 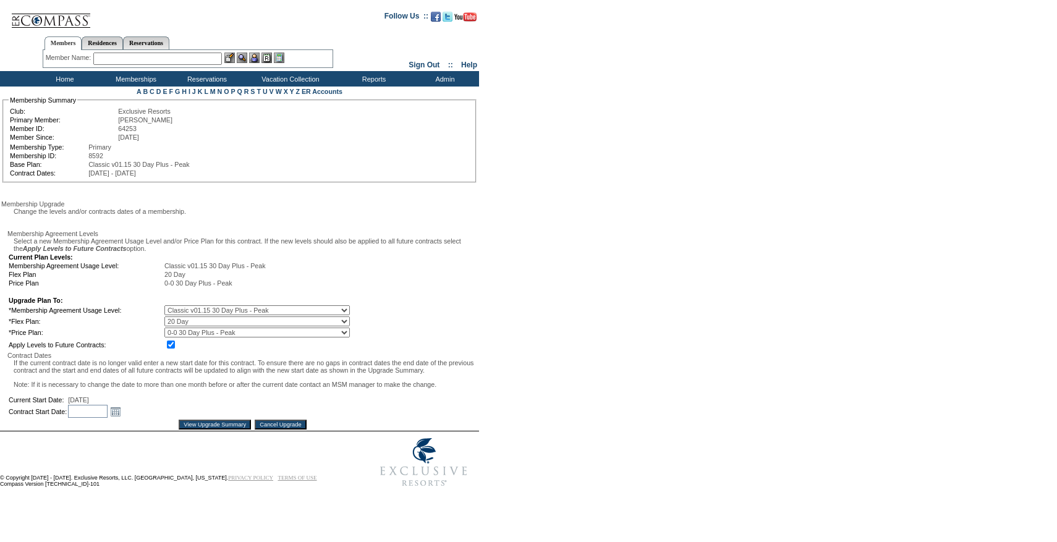 What do you see at coordinates (86, 332) in the screenshot?
I see `td: *Price Plan:` at bounding box center [86, 332].